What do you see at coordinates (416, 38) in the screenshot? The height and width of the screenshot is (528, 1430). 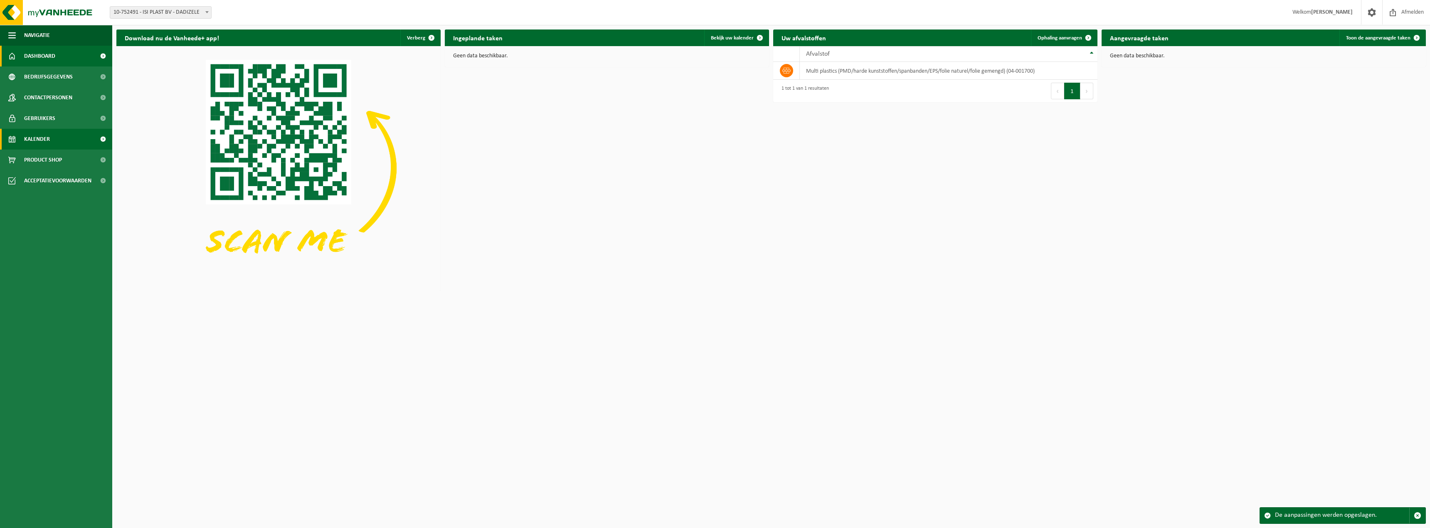 I see `span: Verberg` at bounding box center [416, 38].